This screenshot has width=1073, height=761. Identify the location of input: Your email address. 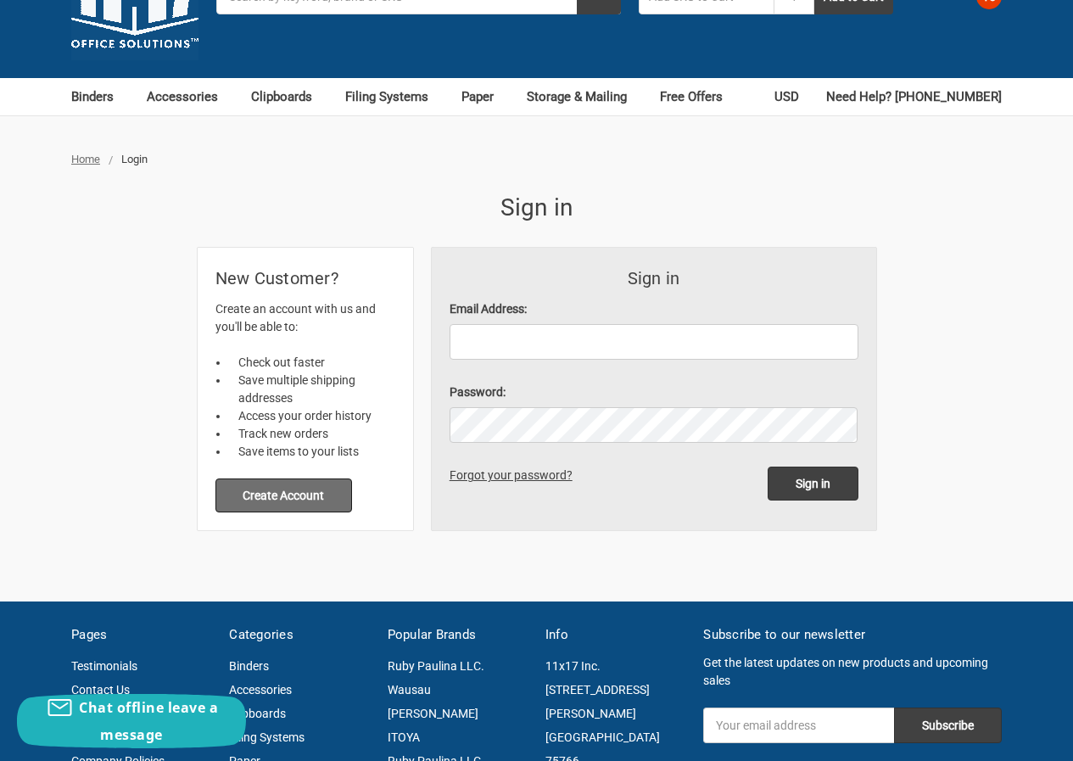
(798, 725).